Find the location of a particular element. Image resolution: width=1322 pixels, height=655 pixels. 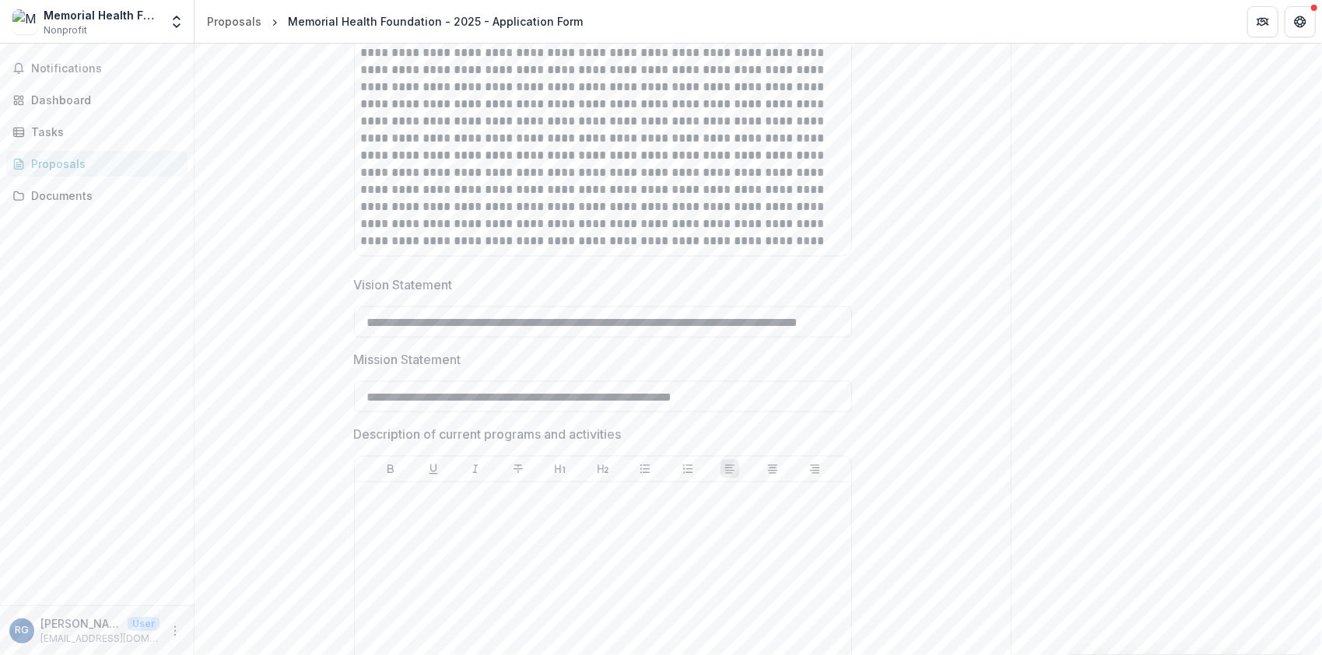

div: Dashboard is located at coordinates (103, 100).